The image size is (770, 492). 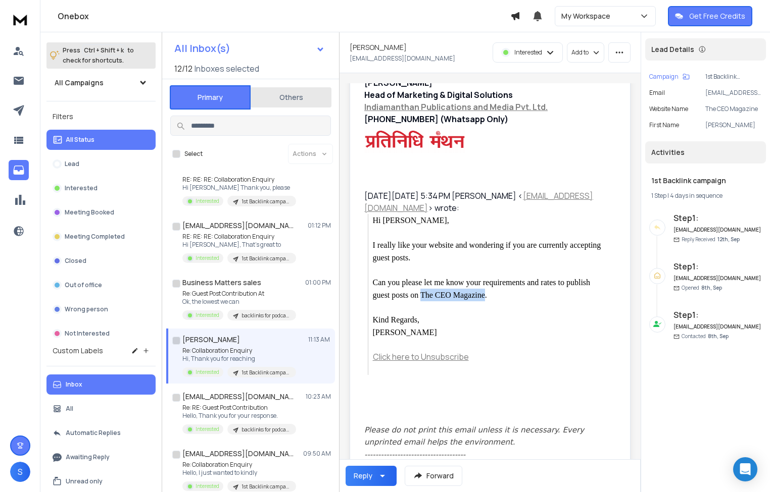 I want to click on p: 01:12 PM, so click(x=319, y=226).